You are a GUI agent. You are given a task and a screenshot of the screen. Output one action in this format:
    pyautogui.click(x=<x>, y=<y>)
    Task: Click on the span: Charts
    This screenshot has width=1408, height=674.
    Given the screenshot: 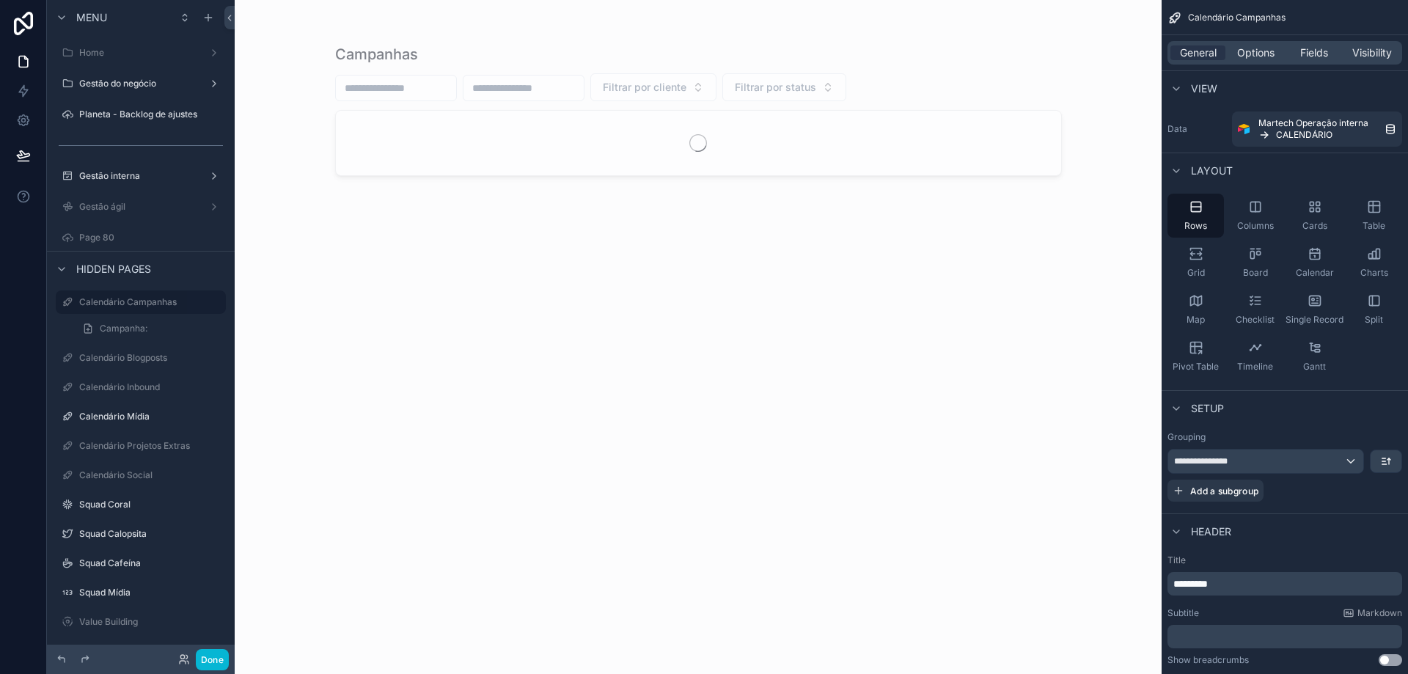 What is the action you would take?
    pyautogui.click(x=1374, y=273)
    